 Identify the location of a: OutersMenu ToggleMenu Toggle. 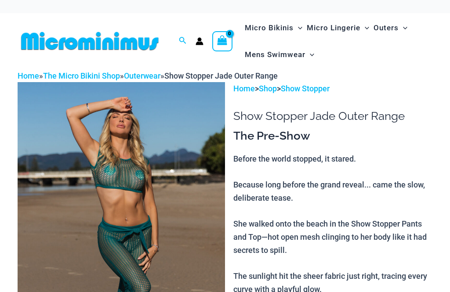
(390, 28).